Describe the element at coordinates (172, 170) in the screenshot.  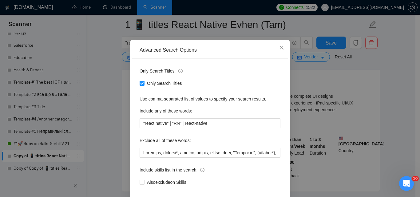
I see `span: Include skills list in the search:` at that location.